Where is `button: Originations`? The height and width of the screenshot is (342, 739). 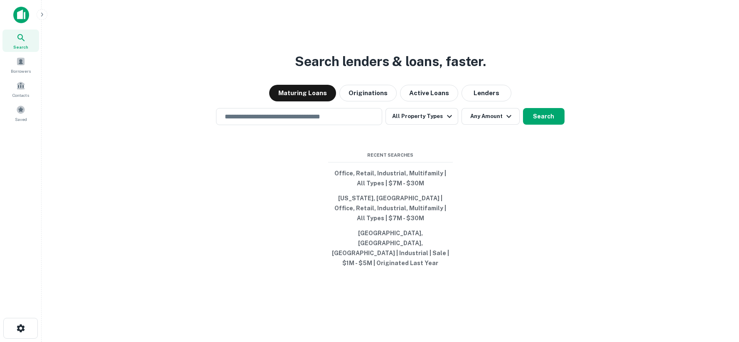 button: Originations is located at coordinates (368, 93).